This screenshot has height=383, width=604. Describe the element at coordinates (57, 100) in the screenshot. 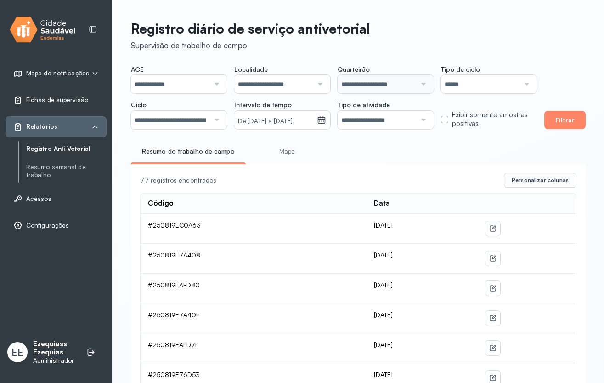

I see `span: Fichas de supervisão` at that location.